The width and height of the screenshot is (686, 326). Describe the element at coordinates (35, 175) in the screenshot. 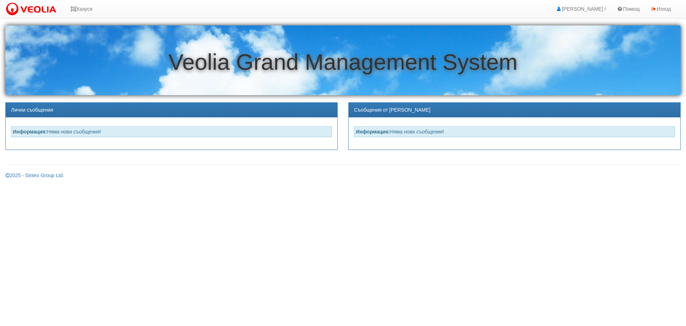

I see `a: 2025 - Sintex Group Ltd.` at that location.